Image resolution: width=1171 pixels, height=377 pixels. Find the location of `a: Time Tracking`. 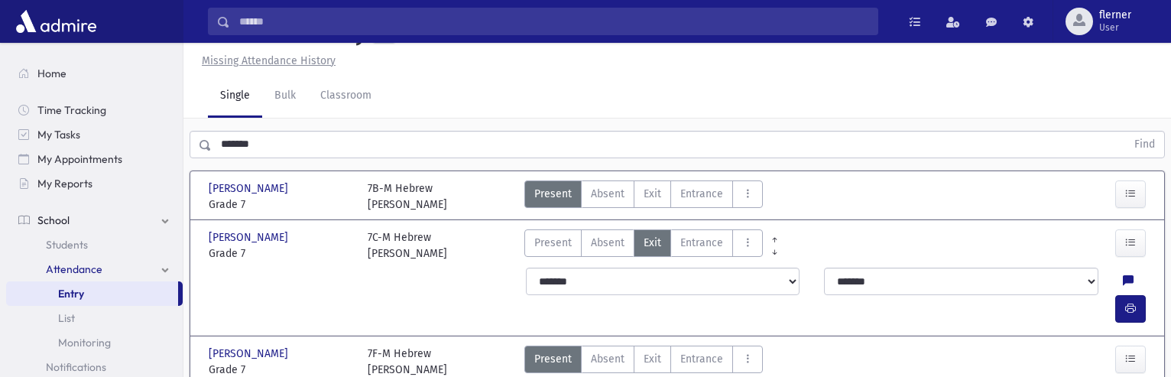

a: Time Tracking is located at coordinates (94, 110).